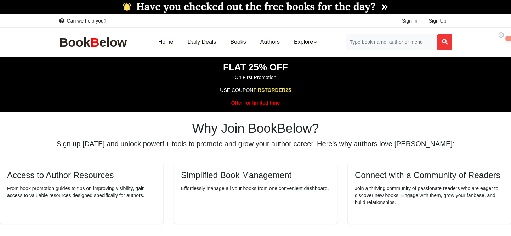 Image resolution: width=511 pixels, height=236 pixels. What do you see at coordinates (256, 103) in the screenshot?
I see `span: Offer for limited time` at bounding box center [256, 103].